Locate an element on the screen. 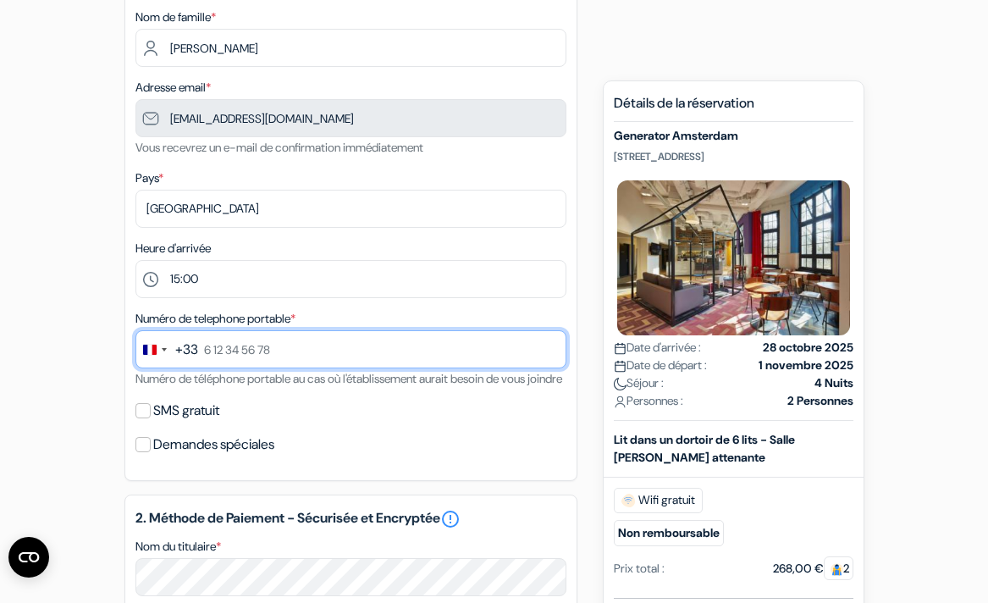 Image resolution: width=988 pixels, height=603 pixels. button: Change country, selected France (+33) is located at coordinates (167, 349).